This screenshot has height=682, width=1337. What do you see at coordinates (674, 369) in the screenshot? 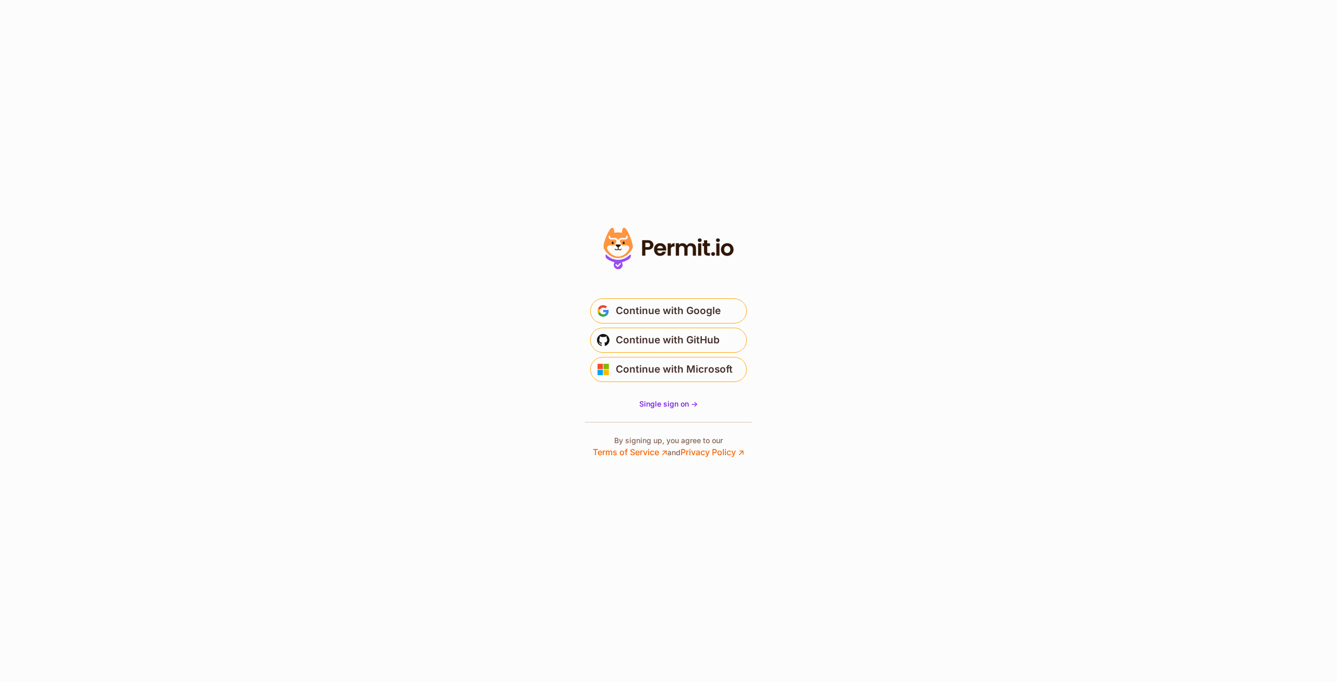
I see `span: Continue with Microsoft` at bounding box center [674, 369].